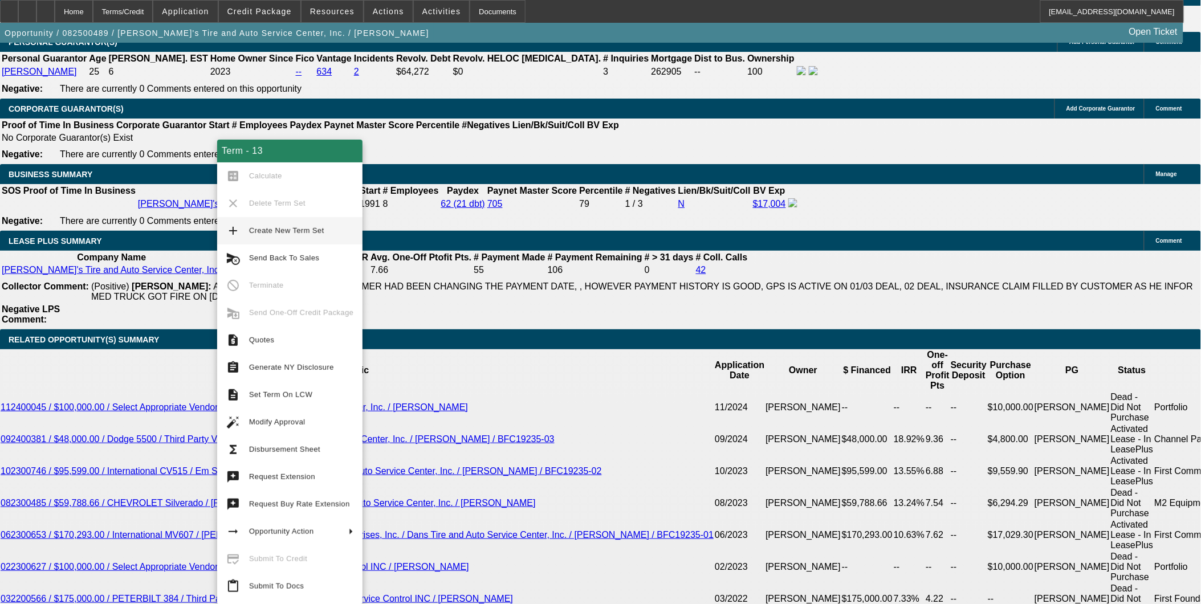 The width and height of the screenshot is (1201, 604). Describe the element at coordinates (388, 11) in the screenshot. I see `button: Actions` at that location.